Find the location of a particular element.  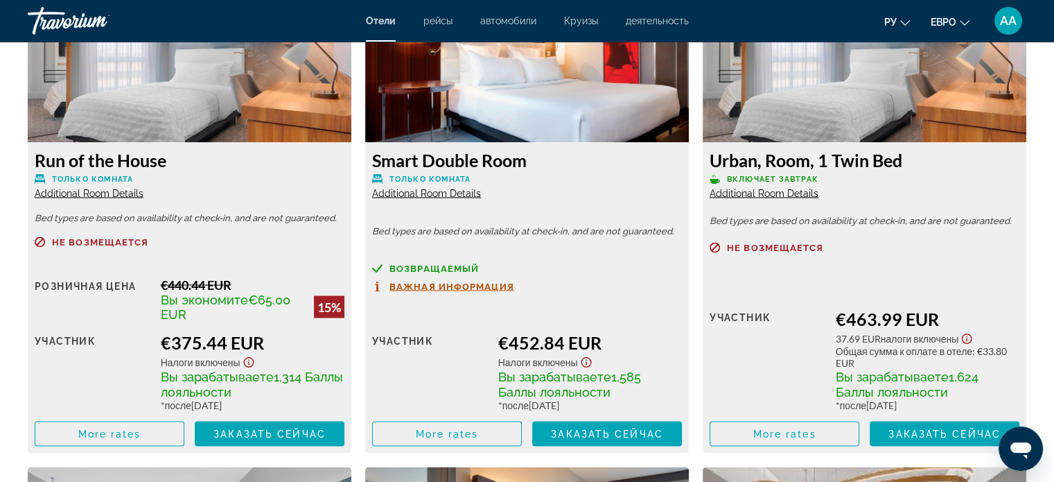

font: Отели is located at coordinates (381, 21).